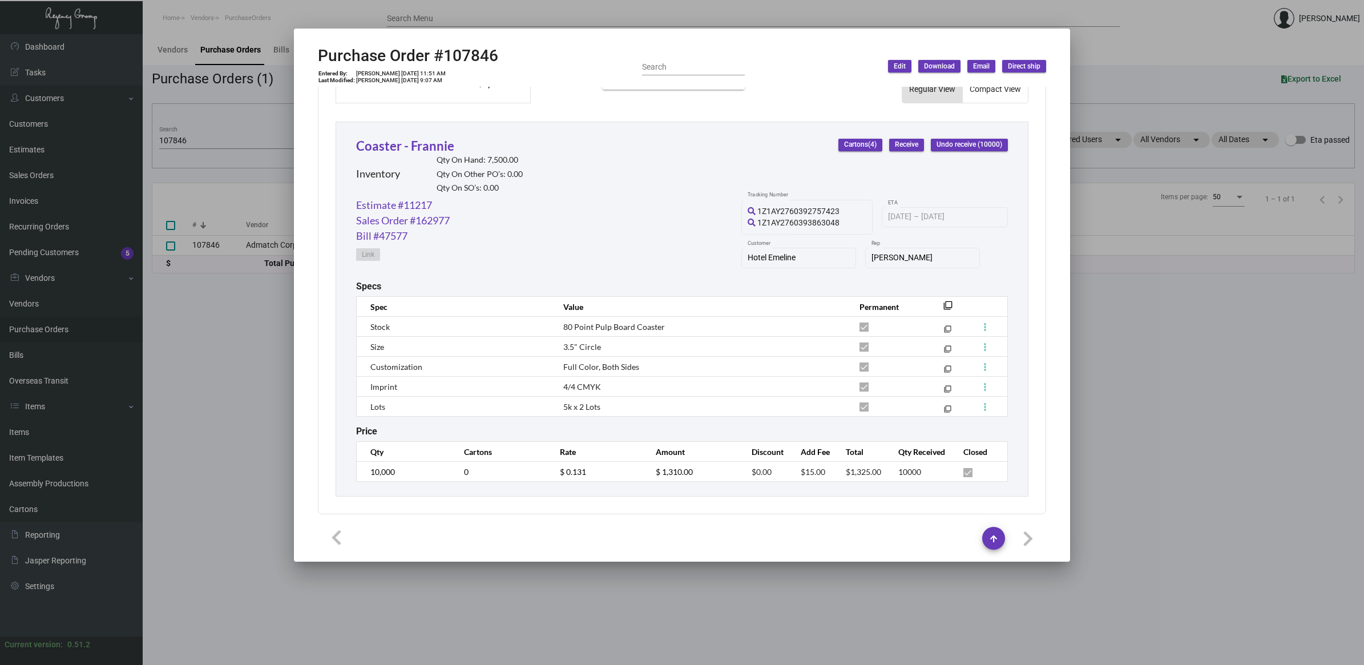  I want to click on span: 5k x 2 Lots, so click(582, 406).